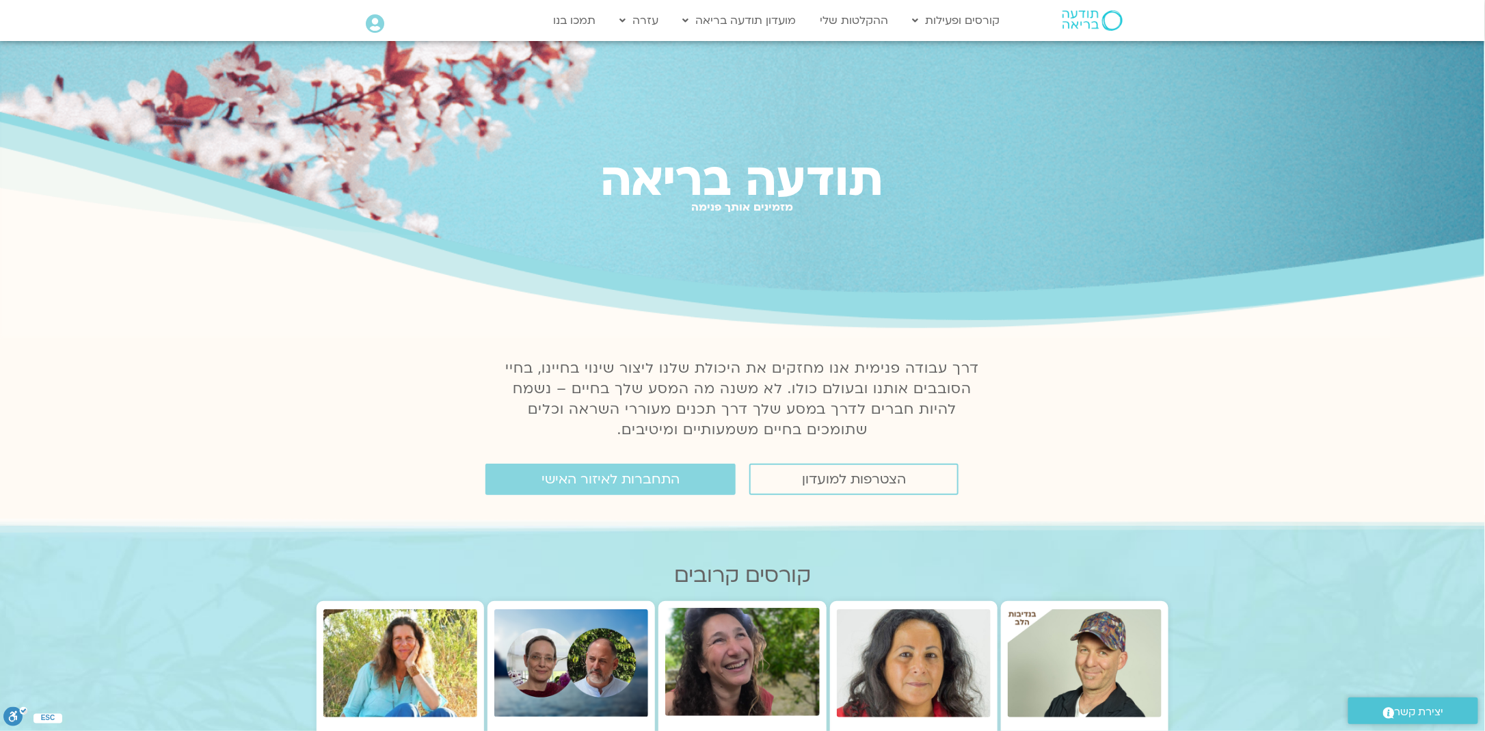  I want to click on span: יצירת קשר, so click(1419, 712).